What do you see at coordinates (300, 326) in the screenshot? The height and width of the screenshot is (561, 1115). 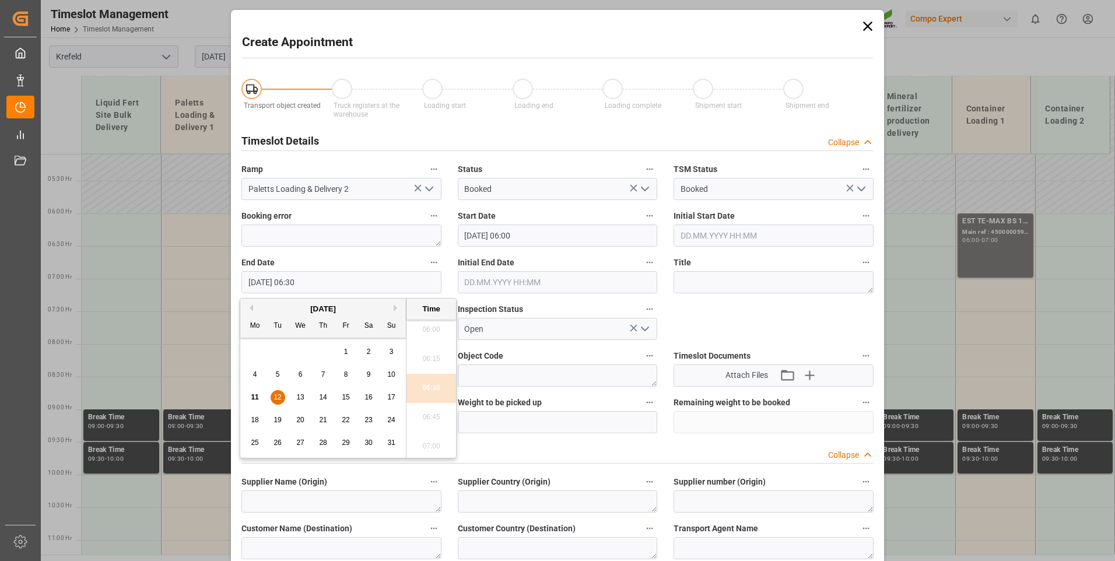 I see `div: We` at bounding box center [300, 326].